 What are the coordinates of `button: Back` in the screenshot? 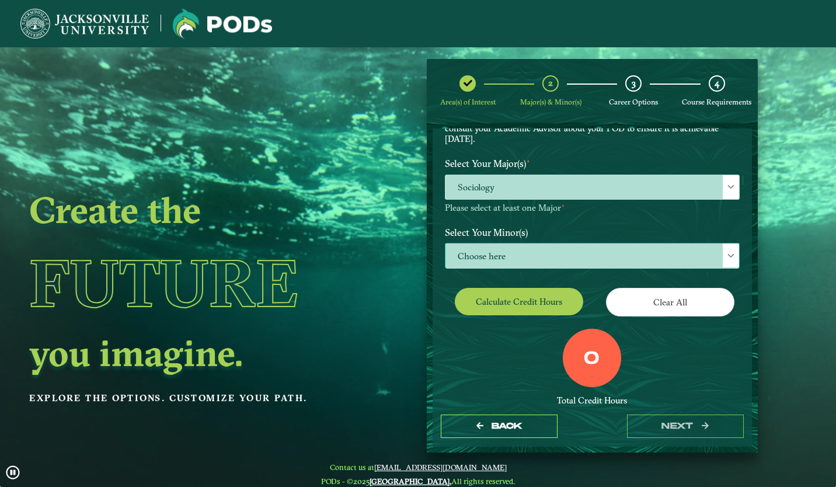 It's located at (499, 426).